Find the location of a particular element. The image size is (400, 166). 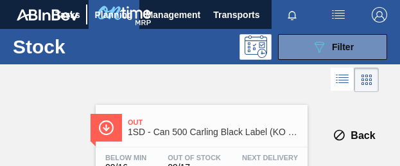

span: Next Delivery is located at coordinates (270, 157).